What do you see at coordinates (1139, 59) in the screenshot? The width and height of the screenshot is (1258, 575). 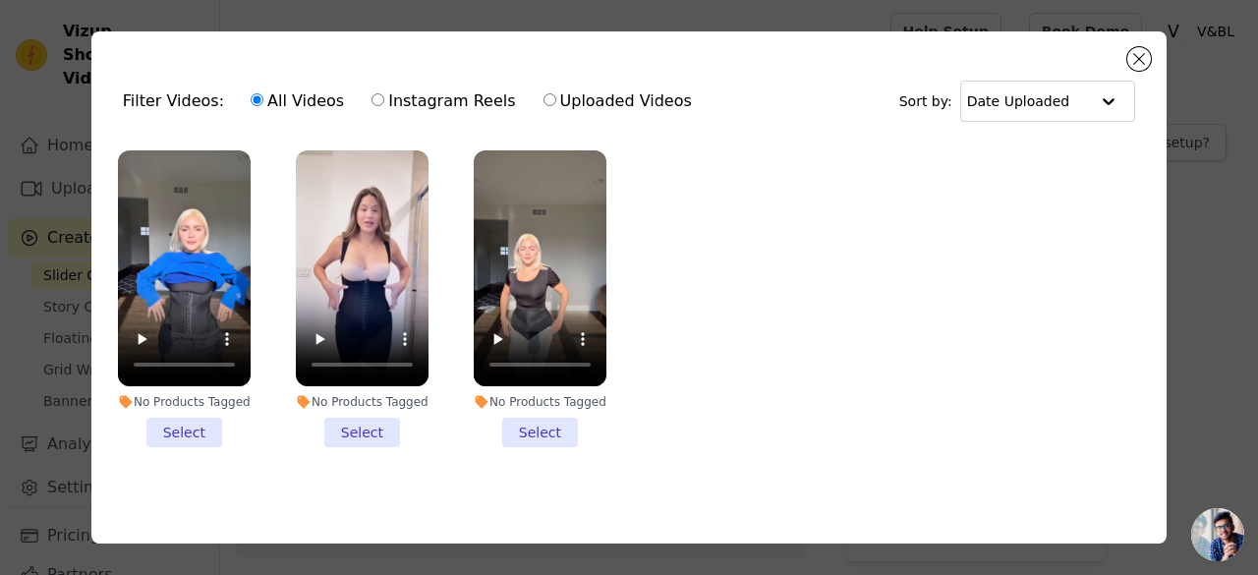 I see `button: Close modal` at bounding box center [1139, 59].